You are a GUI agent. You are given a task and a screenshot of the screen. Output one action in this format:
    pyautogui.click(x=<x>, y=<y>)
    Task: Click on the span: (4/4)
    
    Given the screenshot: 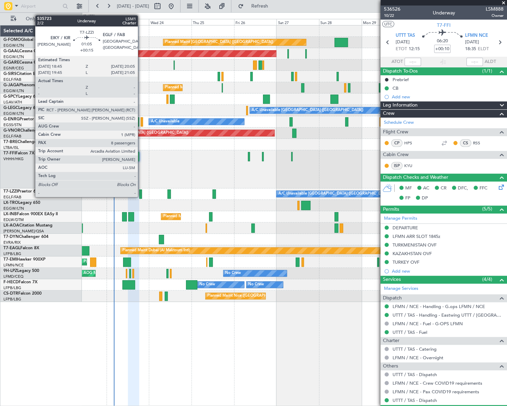 What is the action you would take?
    pyautogui.click(x=487, y=279)
    